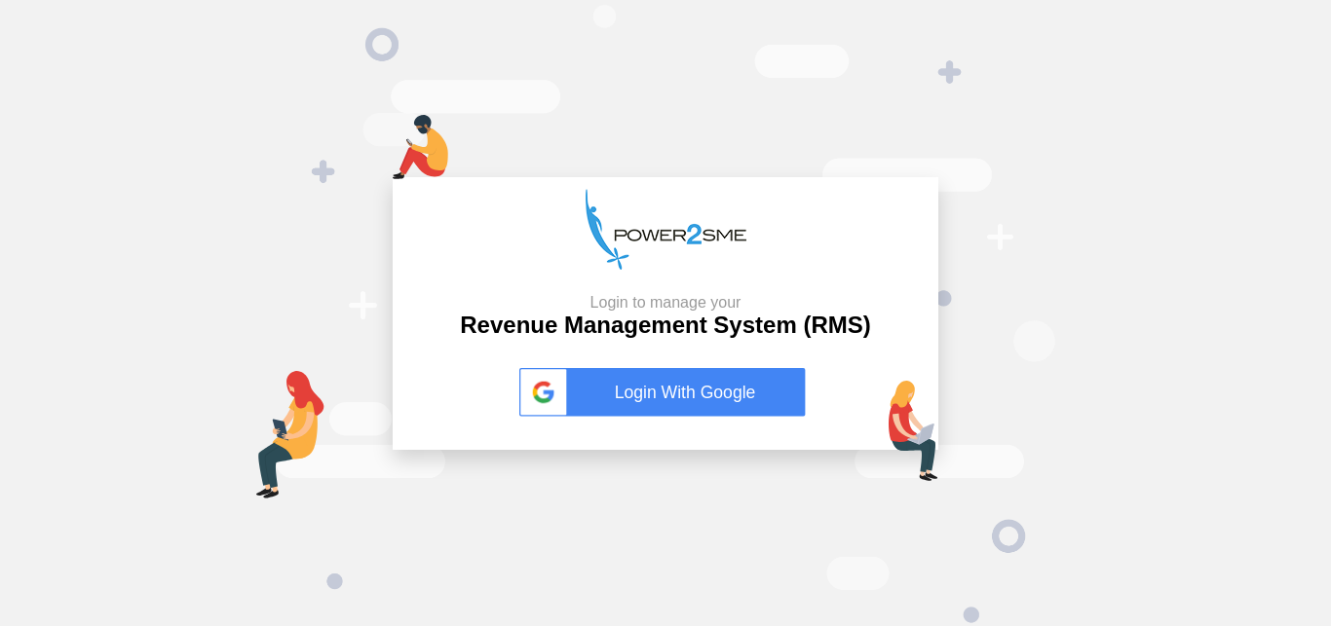 This screenshot has width=1331, height=626. What do you see at coordinates (665, 393) in the screenshot?
I see `button: Login With Google` at bounding box center [665, 393].